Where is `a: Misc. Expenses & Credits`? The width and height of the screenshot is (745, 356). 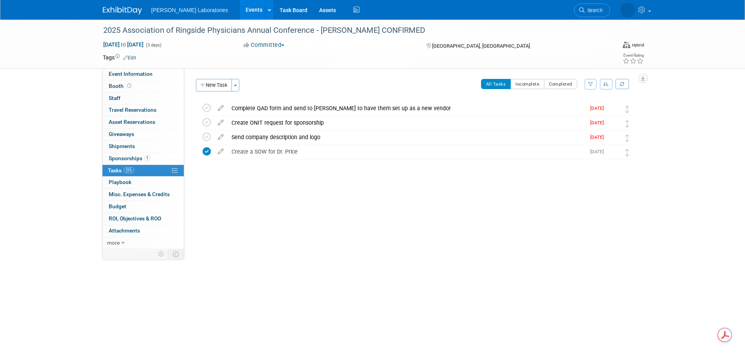 a: Misc. Expenses & Credits is located at coordinates (143, 195).